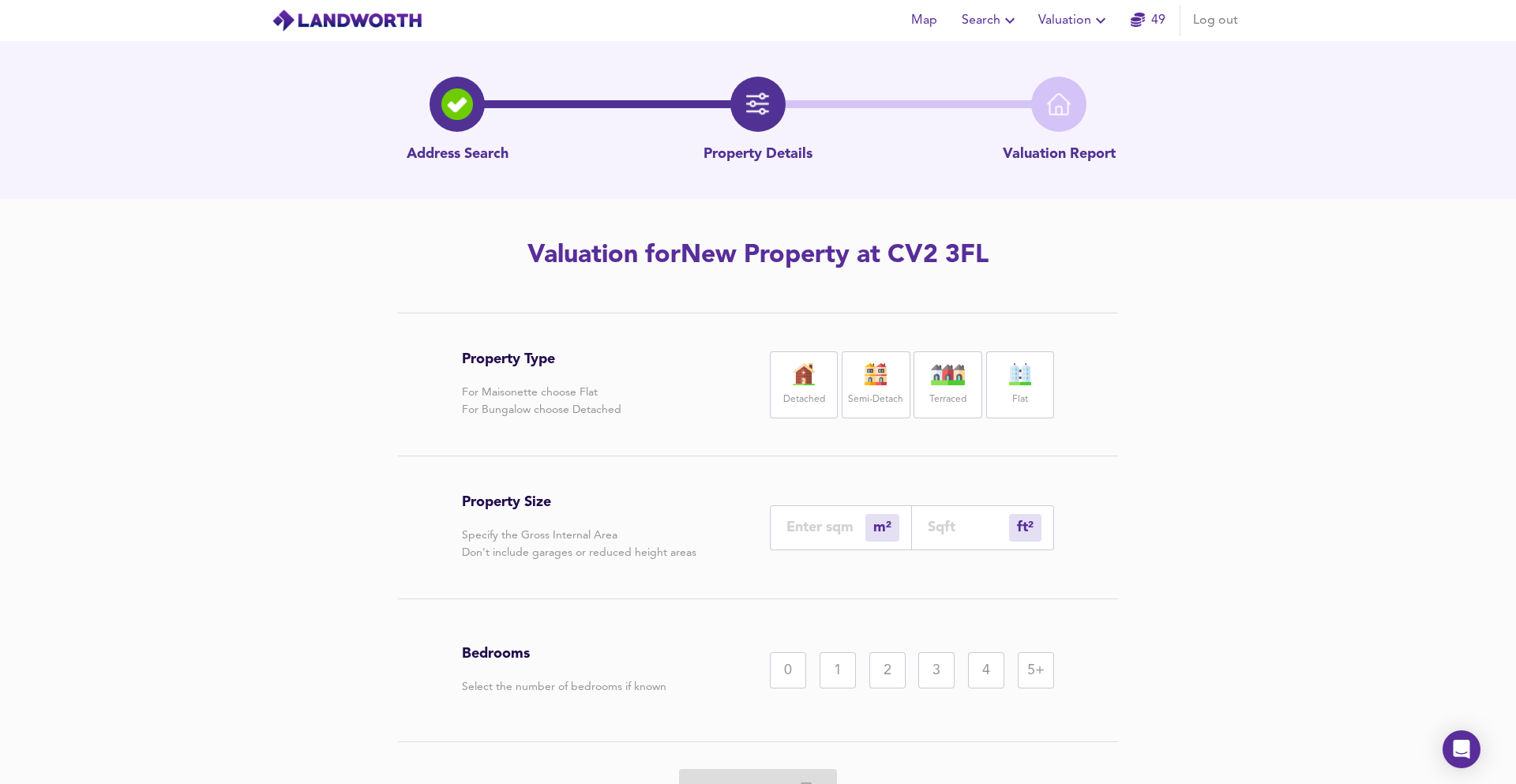  What do you see at coordinates (826, 526) in the screenshot?
I see `input: Enter sqm` at bounding box center [826, 526].